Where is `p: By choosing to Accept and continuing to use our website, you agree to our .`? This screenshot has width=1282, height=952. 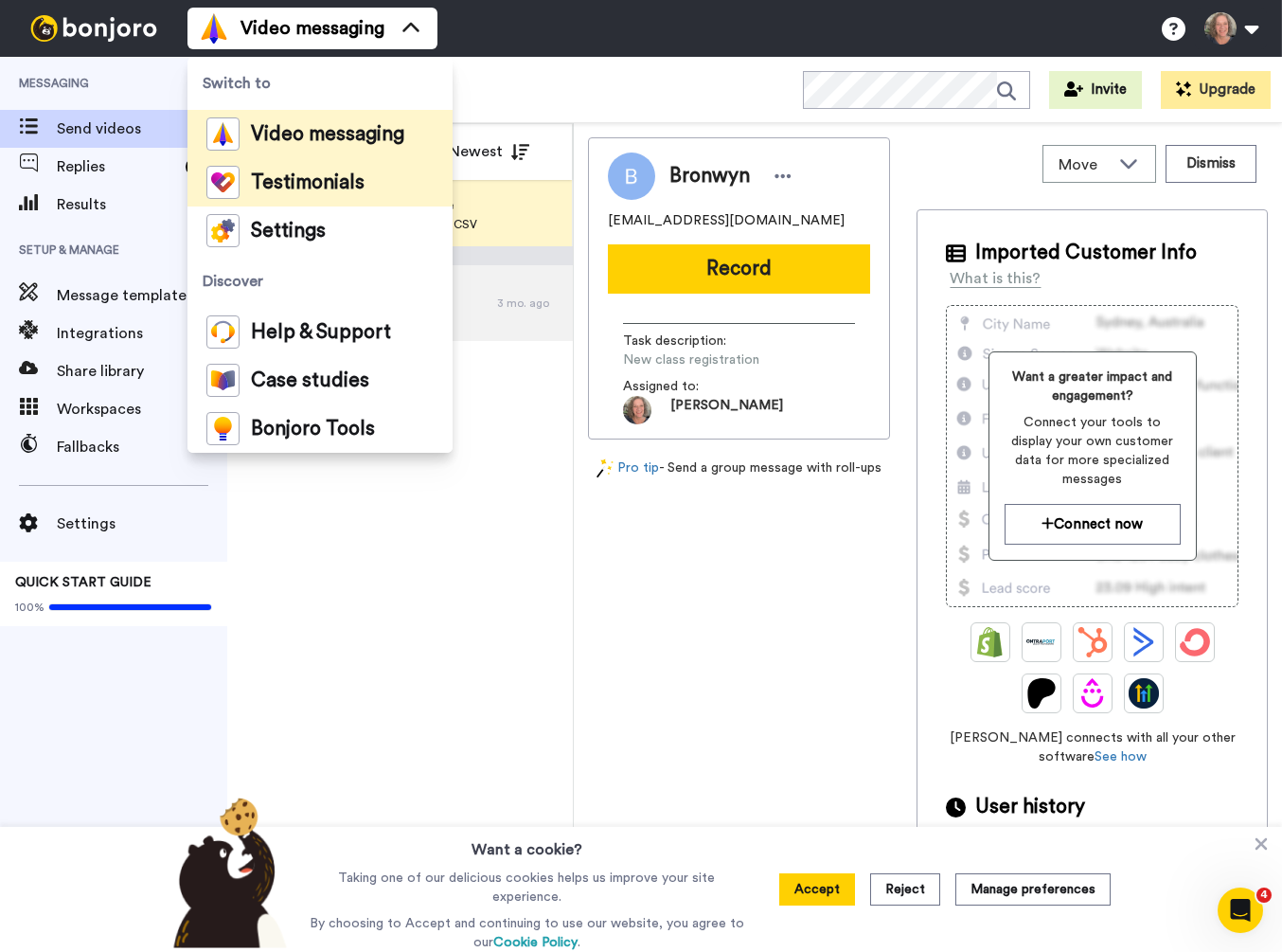 p: By choosing to Accept and continuing to use our website, you agree to our . is located at coordinates (527, 933).